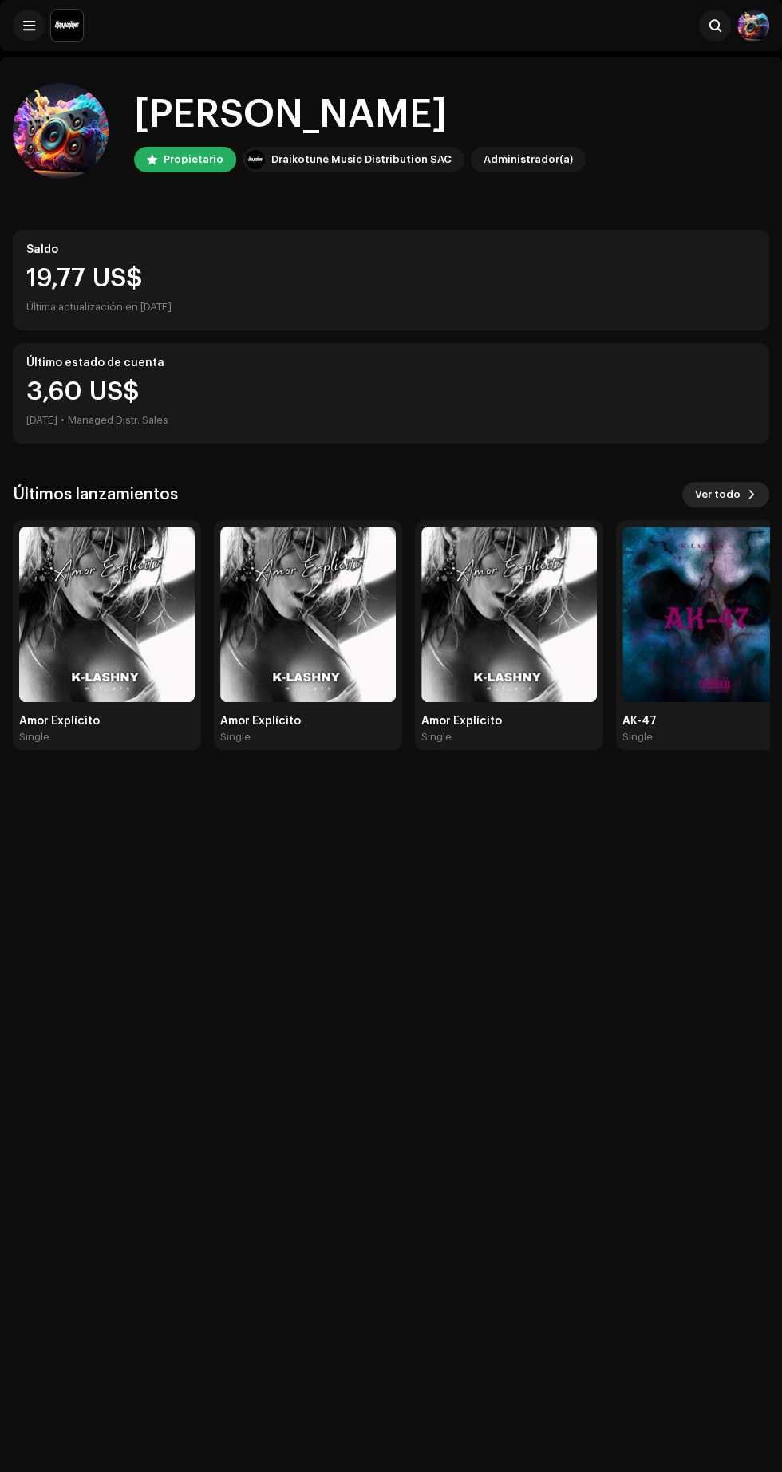  I want to click on div: Draikotune Music Distribution SAC, so click(361, 160).